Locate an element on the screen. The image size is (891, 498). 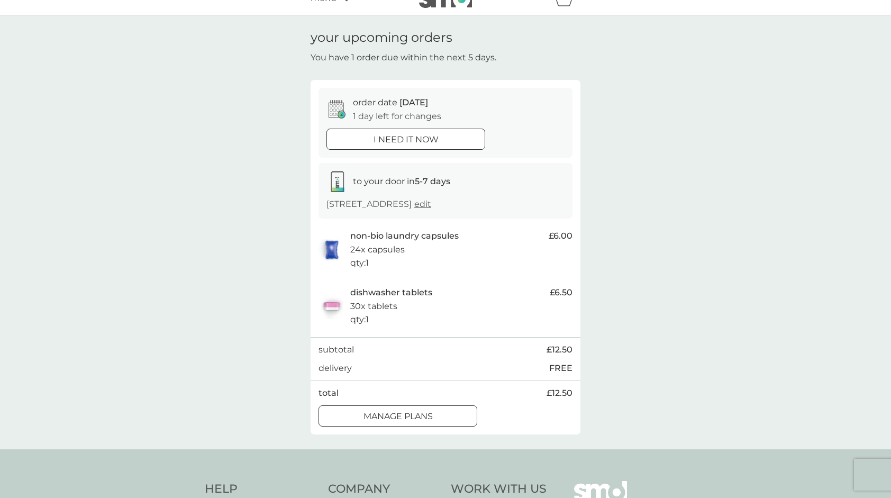
h1: your upcoming orders is located at coordinates (381, 38).